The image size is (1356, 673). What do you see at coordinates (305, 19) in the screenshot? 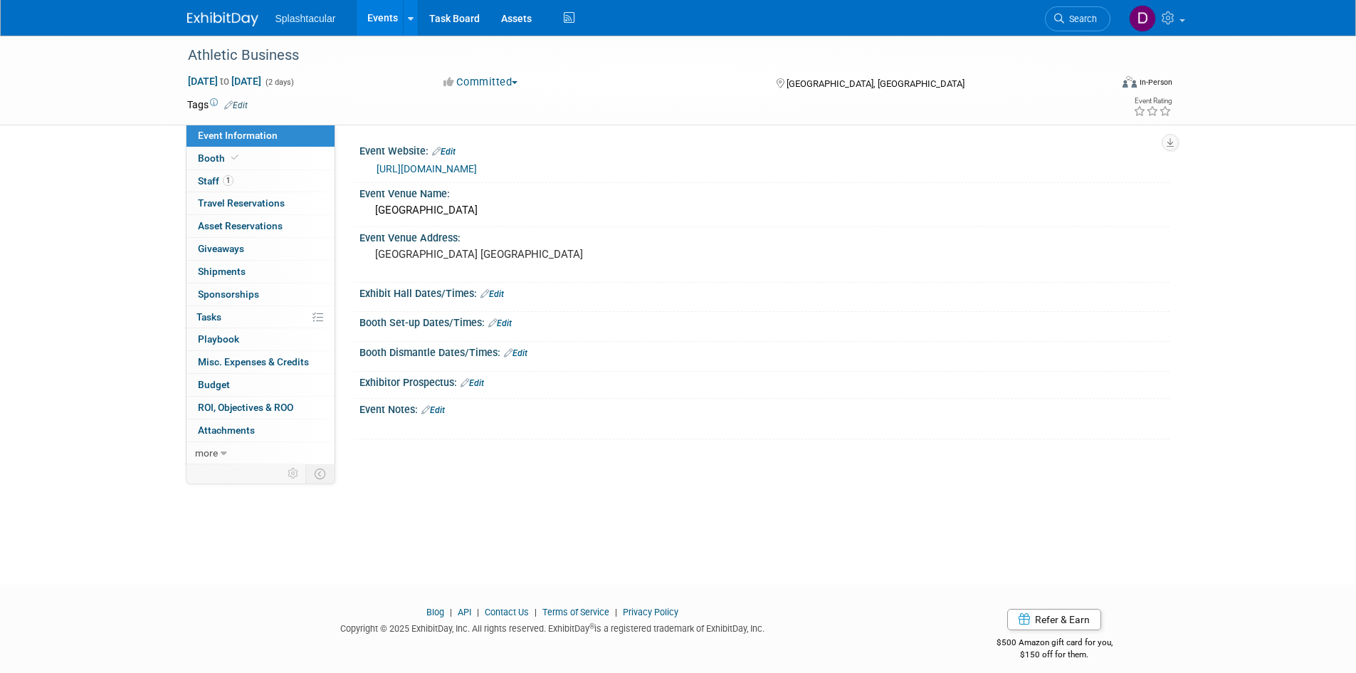
I see `span: Splashtacular` at bounding box center [305, 19].